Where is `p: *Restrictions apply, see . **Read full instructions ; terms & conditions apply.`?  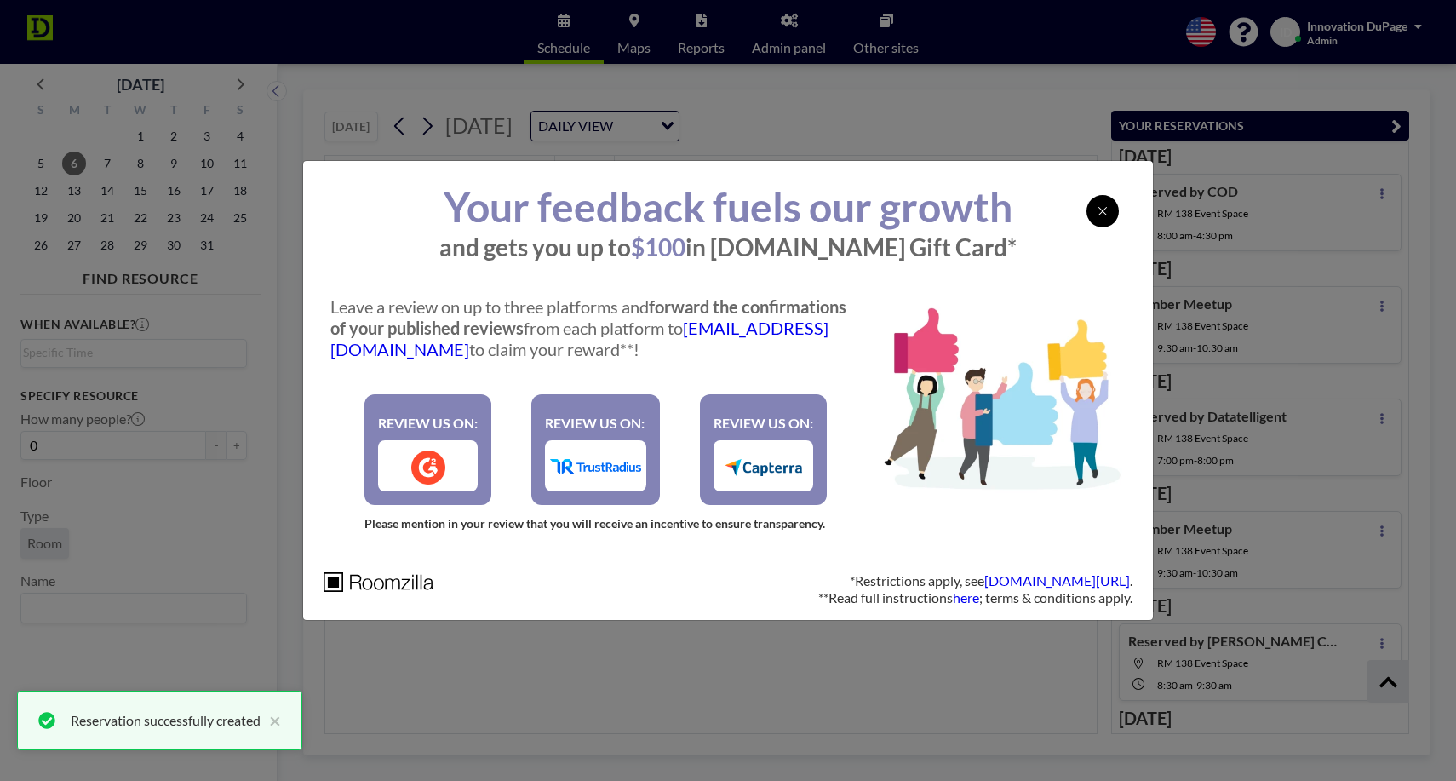
p: *Restrictions apply, see . **Read full instructions ; terms & conditions apply. is located at coordinates (975, 589).